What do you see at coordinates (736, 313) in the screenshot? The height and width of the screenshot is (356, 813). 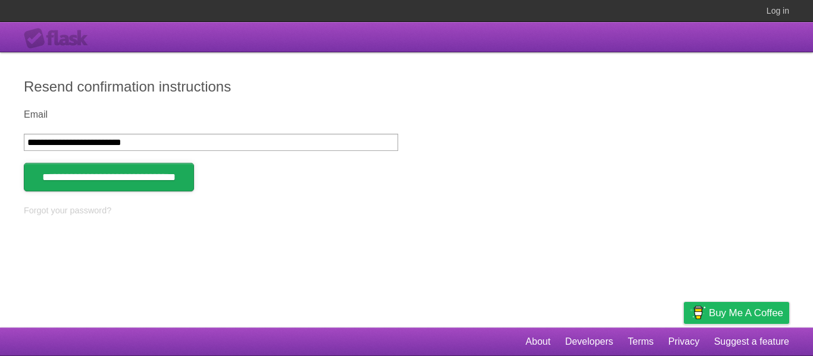 I see `a: Buy me a coffee` at bounding box center [736, 313].